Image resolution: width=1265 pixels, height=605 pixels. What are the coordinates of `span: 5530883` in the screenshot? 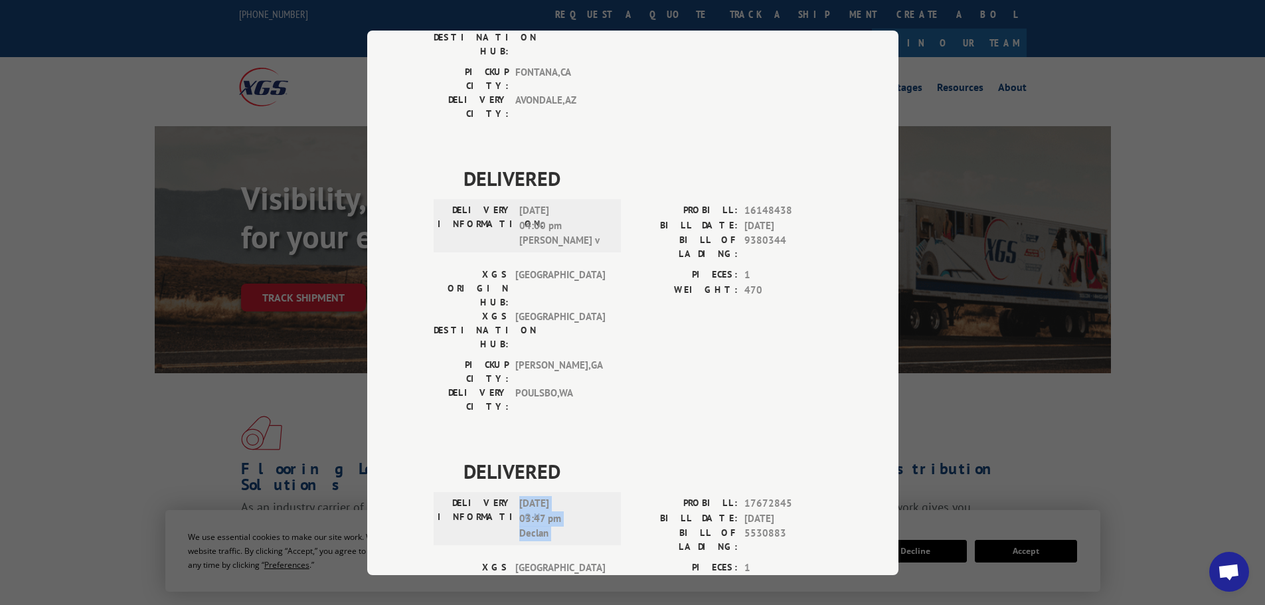 It's located at (789, 540).